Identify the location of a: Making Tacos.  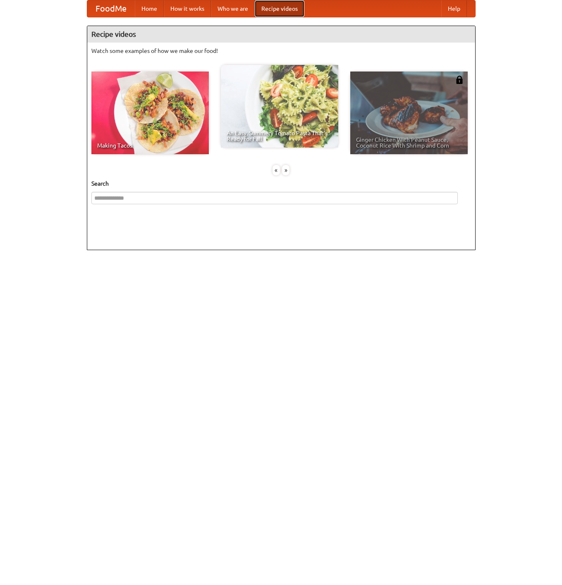
(150, 113).